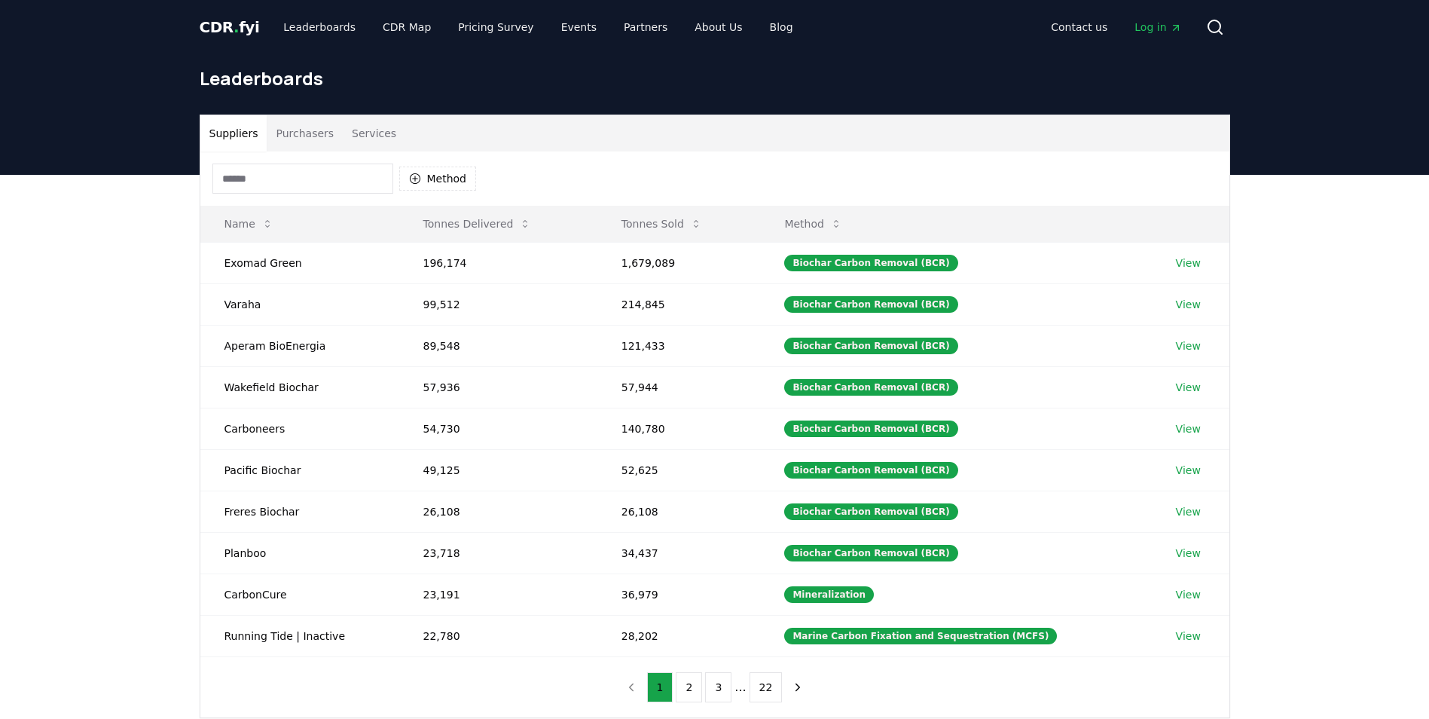 The image size is (1429, 719). What do you see at coordinates (300, 345) in the screenshot?
I see `td: Aperam BioEnergia` at bounding box center [300, 345].